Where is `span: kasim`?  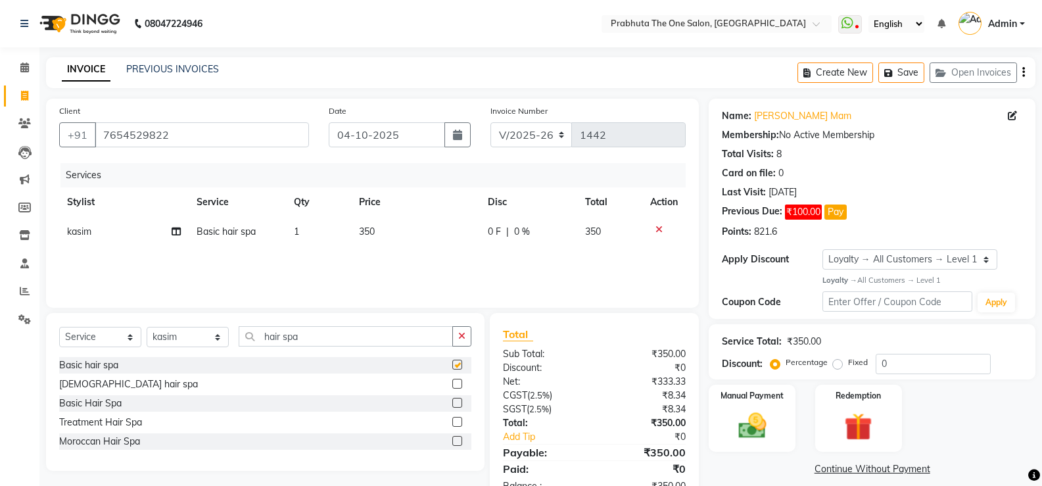
span: kasim is located at coordinates (79, 231).